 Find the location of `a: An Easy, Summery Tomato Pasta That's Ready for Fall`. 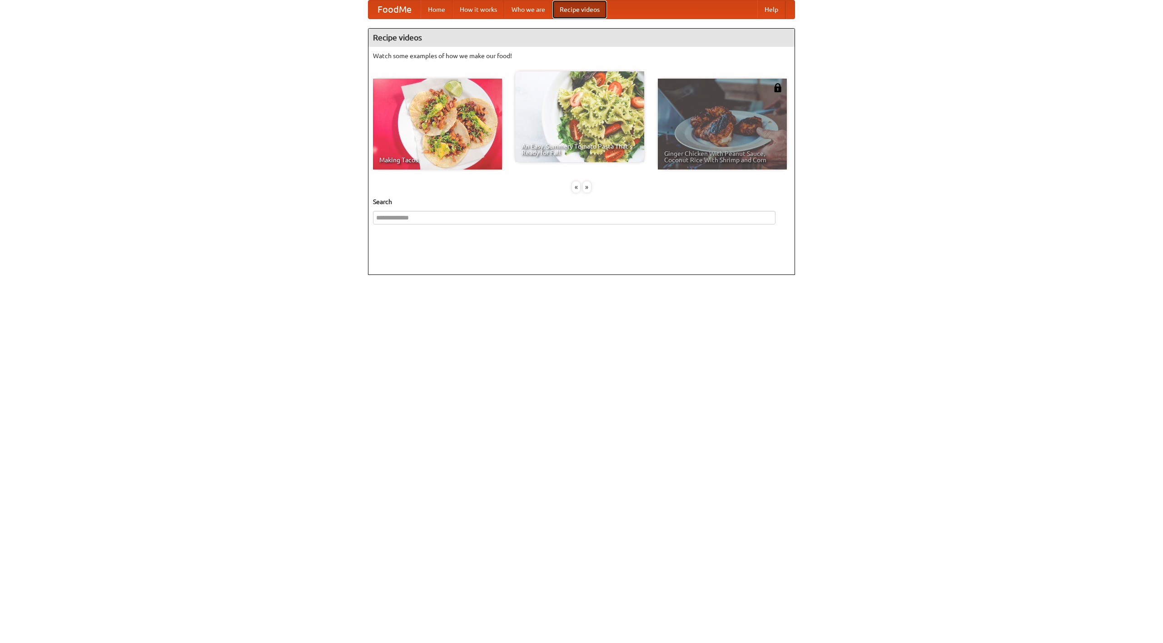

a: An Easy, Summery Tomato Pasta That's Ready for Fall is located at coordinates (579, 117).